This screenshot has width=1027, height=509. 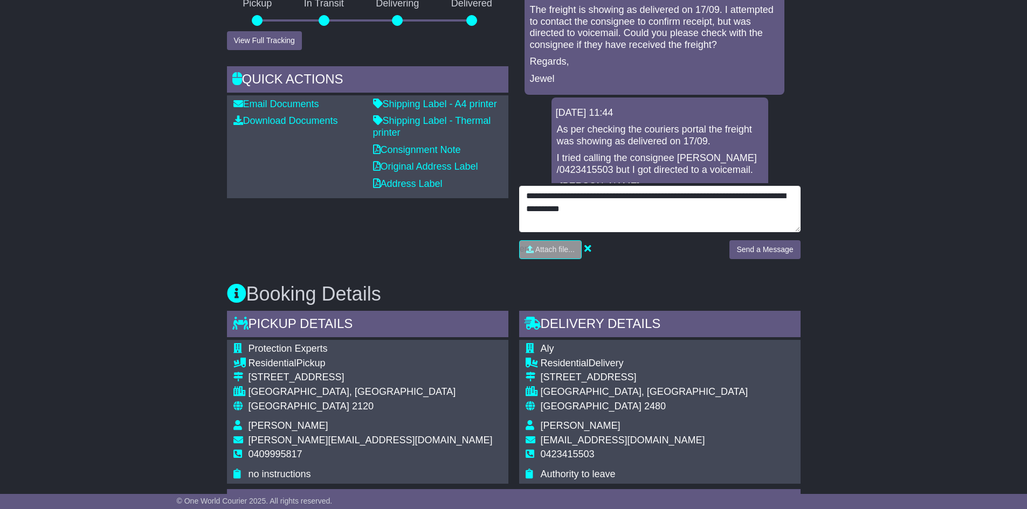 I want to click on span: 2120, so click(x=363, y=407).